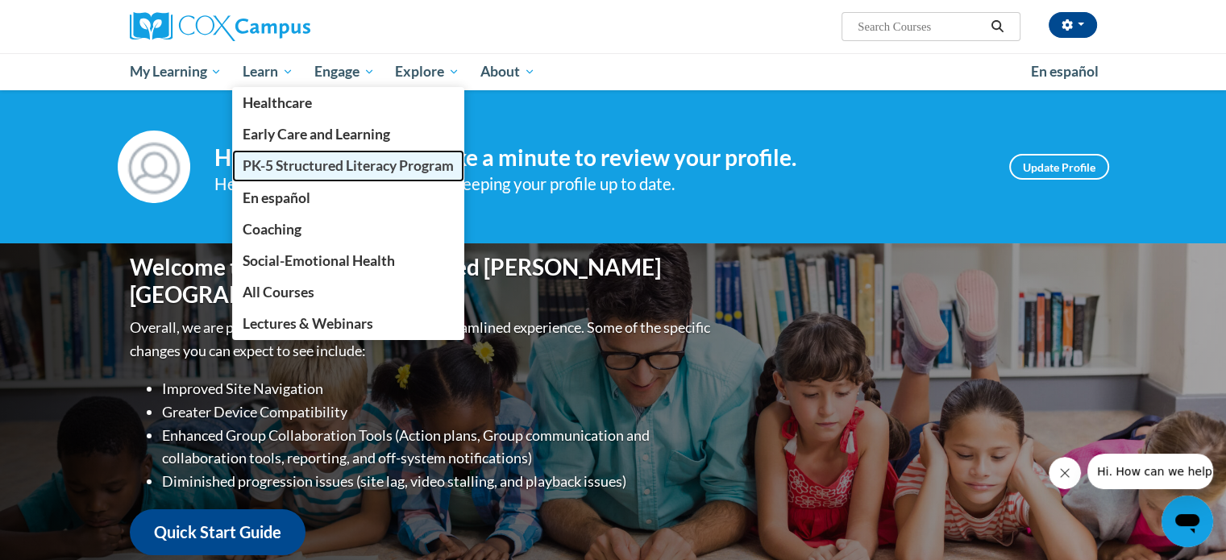 The height and width of the screenshot is (560, 1226). I want to click on a: Learn, so click(268, 72).